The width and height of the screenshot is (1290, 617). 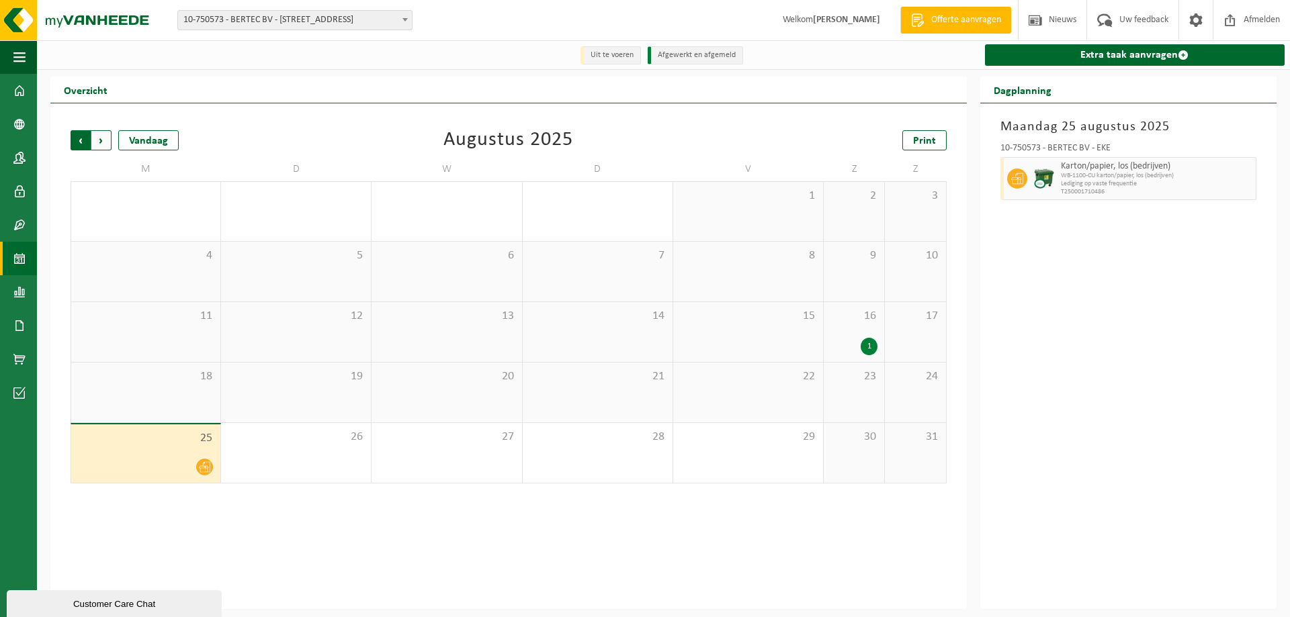 I want to click on a: Print, so click(x=924, y=140).